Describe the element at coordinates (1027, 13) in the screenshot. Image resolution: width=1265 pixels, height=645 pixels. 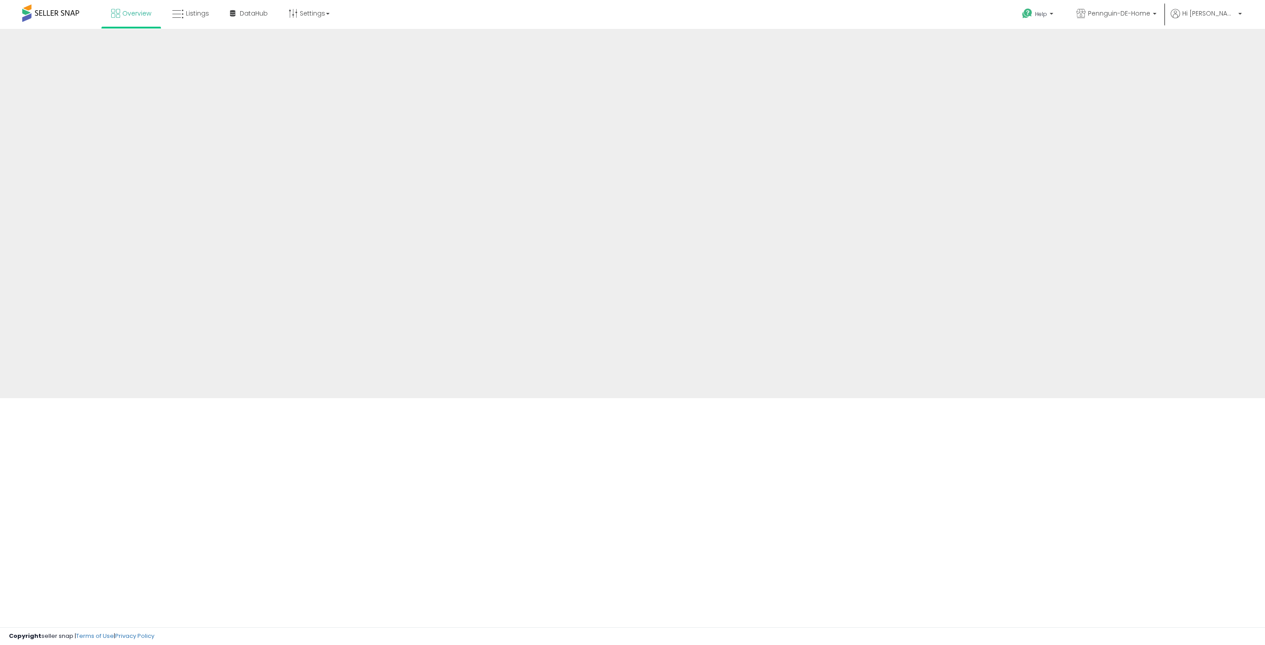
I see `i: Get Help` at that location.